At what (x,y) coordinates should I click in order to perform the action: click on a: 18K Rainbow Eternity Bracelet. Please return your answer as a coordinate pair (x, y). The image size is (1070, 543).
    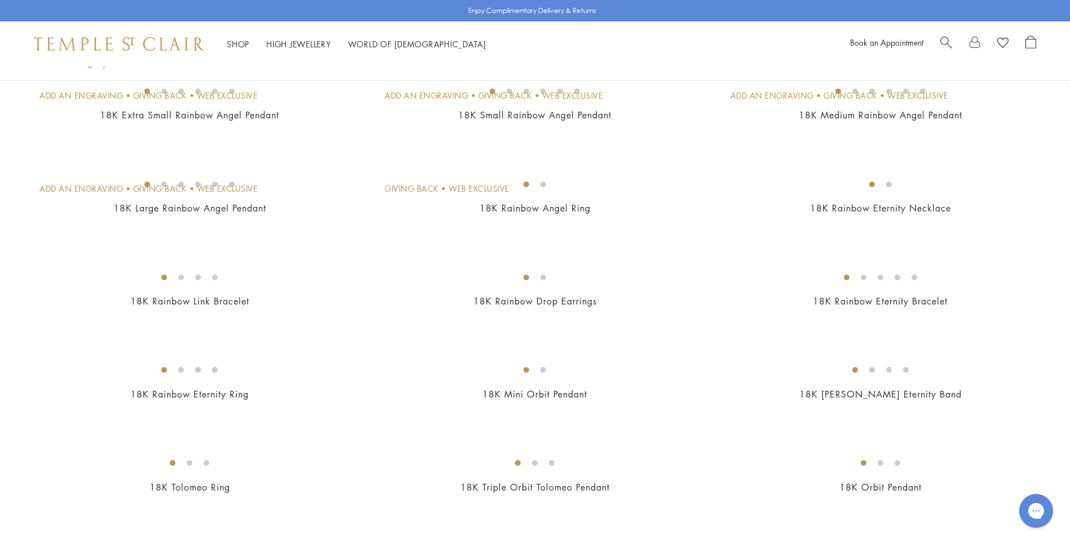
    Looking at the image, I should click on (880, 301).